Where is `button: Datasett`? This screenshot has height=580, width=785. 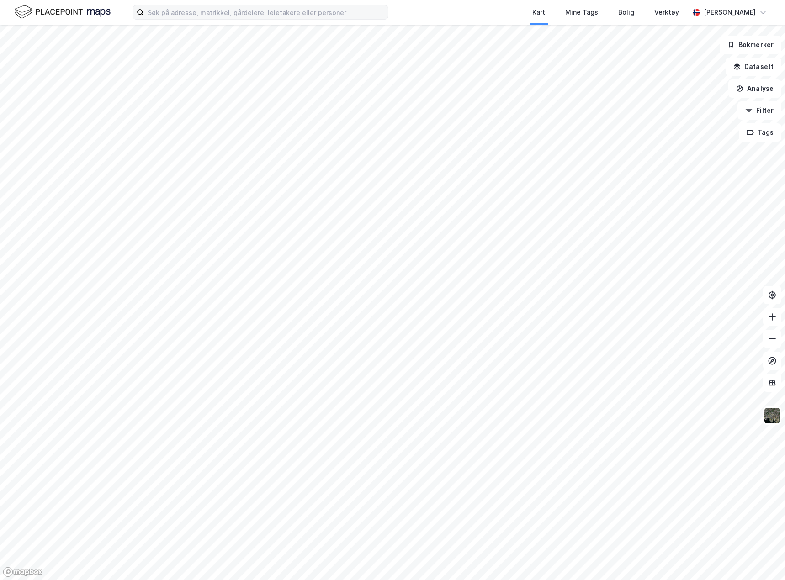 button: Datasett is located at coordinates (754, 67).